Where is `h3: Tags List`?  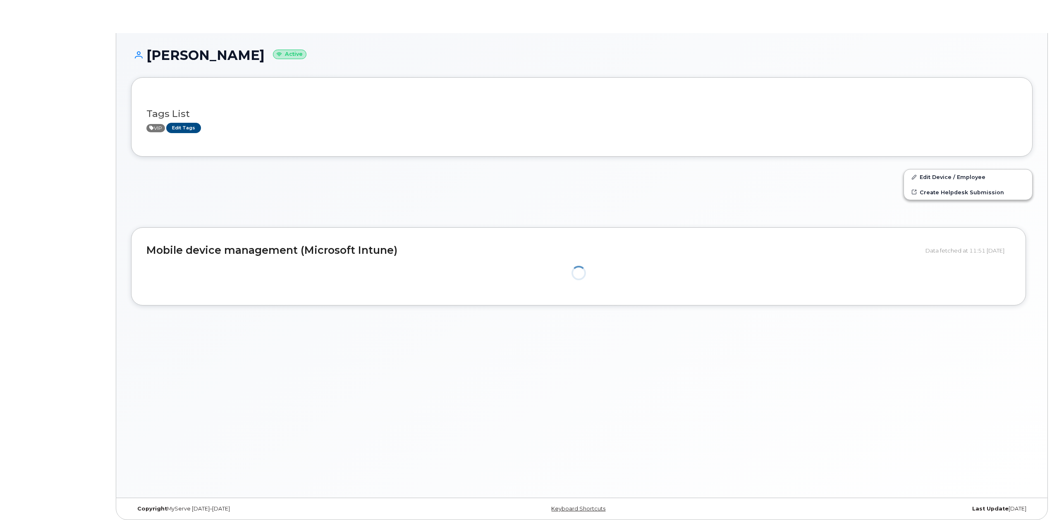 h3: Tags List is located at coordinates (582, 114).